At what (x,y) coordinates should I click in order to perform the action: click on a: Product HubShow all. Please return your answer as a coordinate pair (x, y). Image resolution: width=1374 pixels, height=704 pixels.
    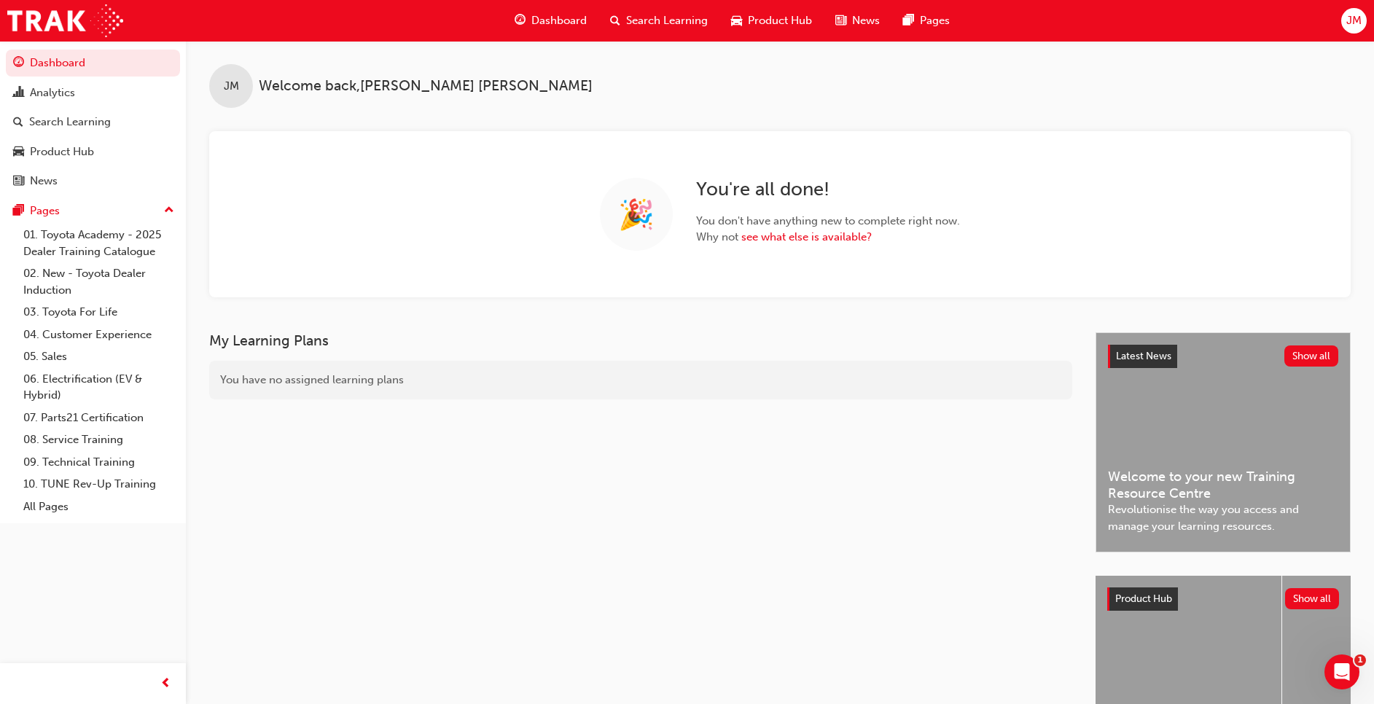
    Looking at the image, I should click on (1223, 599).